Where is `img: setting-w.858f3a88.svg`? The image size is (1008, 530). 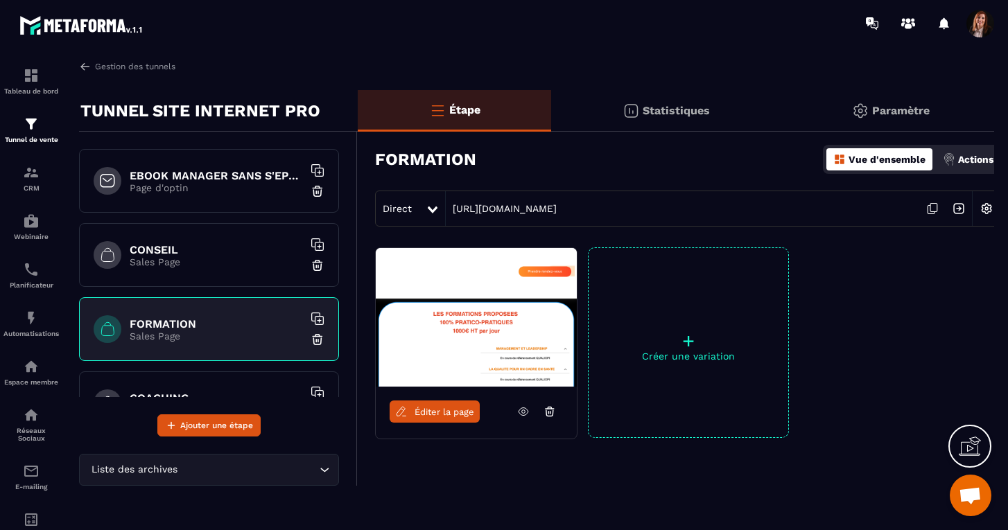 img: setting-w.858f3a88.svg is located at coordinates (987, 209).